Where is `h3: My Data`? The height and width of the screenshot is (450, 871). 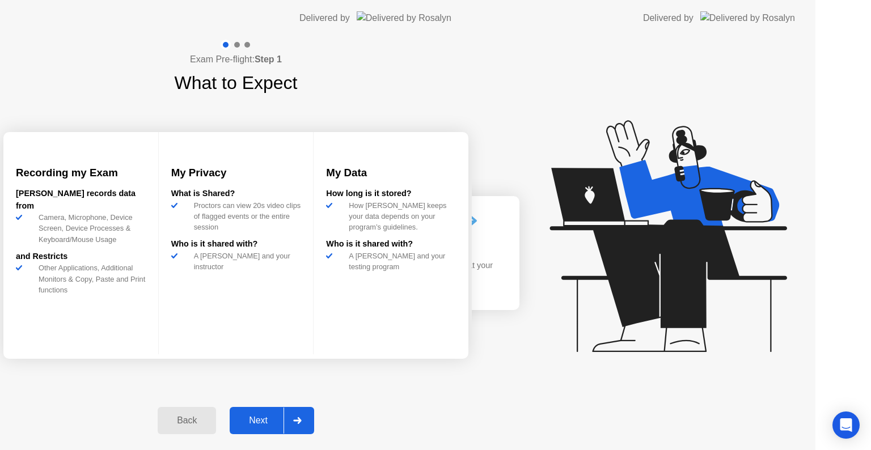
h3: My Data is located at coordinates (391, 173).